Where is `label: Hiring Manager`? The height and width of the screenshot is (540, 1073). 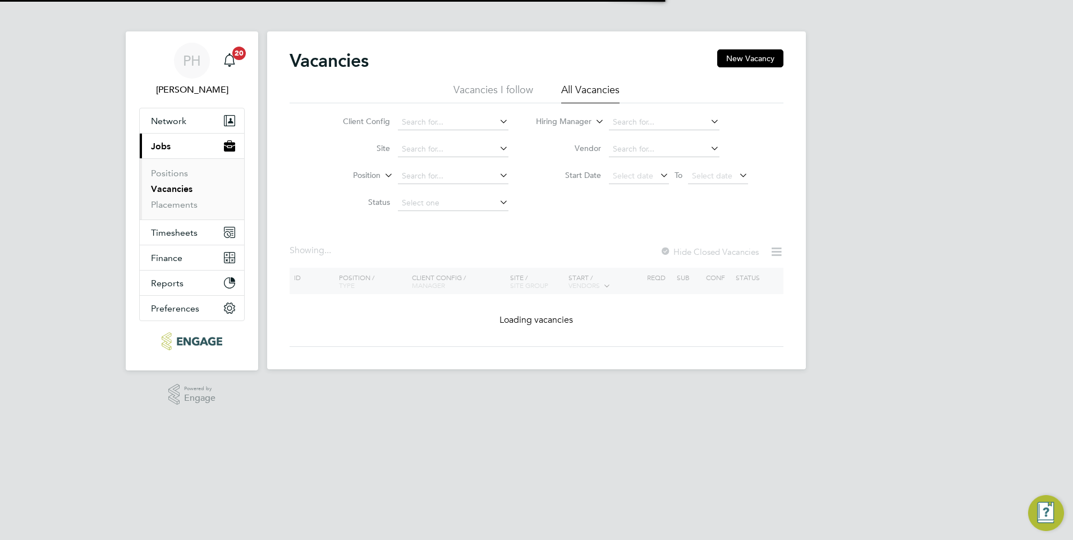 label: Hiring Manager is located at coordinates (559, 122).